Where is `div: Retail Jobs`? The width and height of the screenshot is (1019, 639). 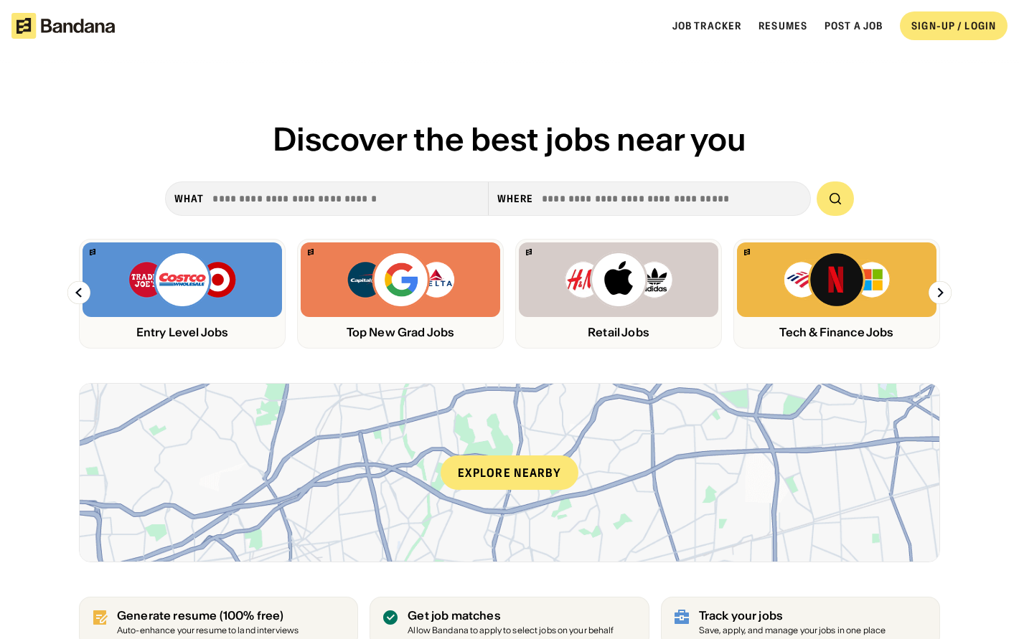
div: Retail Jobs is located at coordinates (619, 332).